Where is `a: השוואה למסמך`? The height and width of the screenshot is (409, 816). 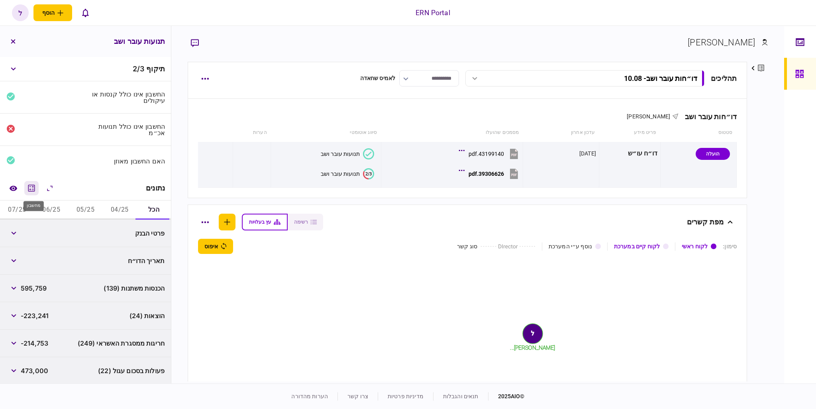
a: השוואה למסמך is located at coordinates (13, 188).